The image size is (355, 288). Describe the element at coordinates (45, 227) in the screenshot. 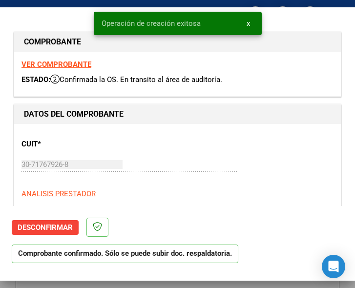

I see `button: Desconfirmar` at that location.